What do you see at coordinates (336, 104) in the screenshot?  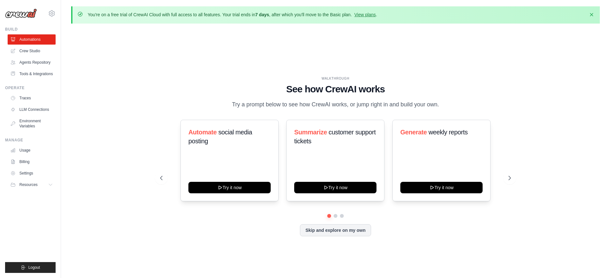 I see `p: Try a prompt below to see how CrewAI works, or jump right in and build your own.` at bounding box center [336, 104].